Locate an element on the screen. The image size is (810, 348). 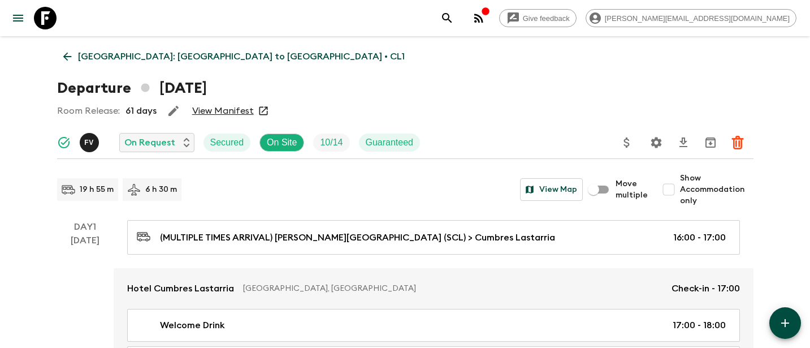
p: Secured is located at coordinates (227, 143).